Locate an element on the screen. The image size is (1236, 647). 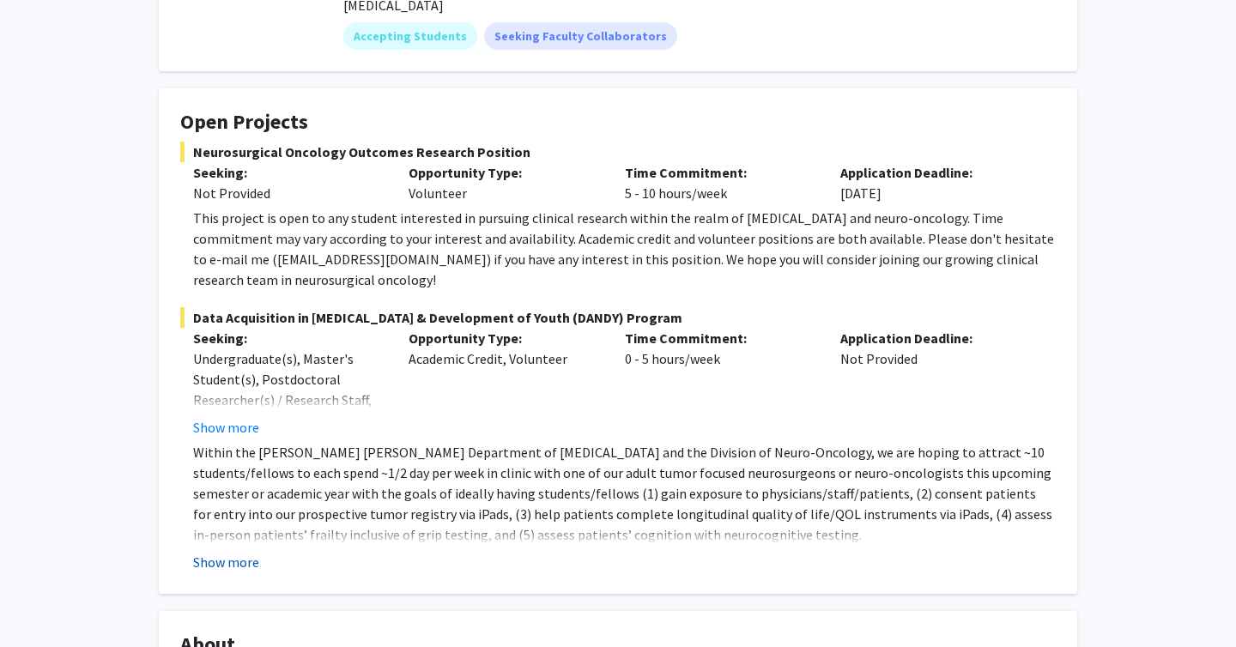
span: Neurosurgical Oncology Outcomes Research Position is located at coordinates (618, 152).